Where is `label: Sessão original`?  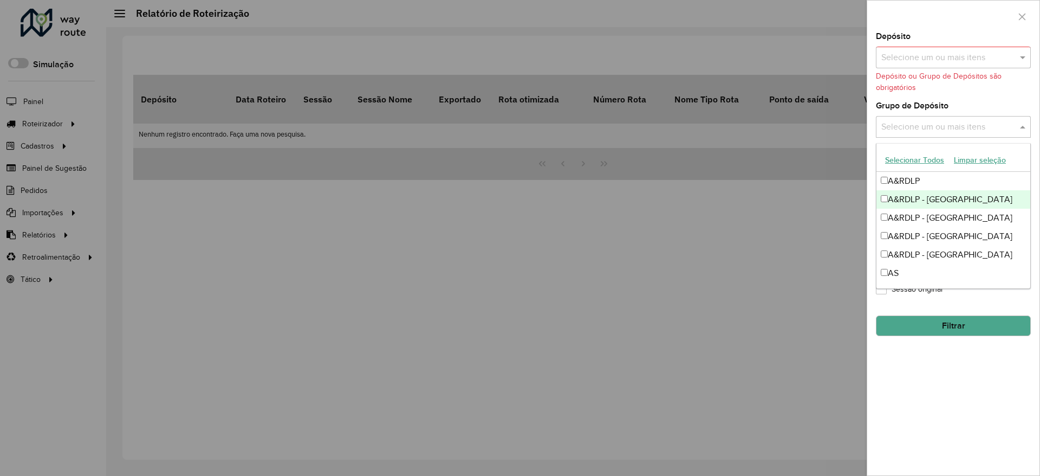
label: Sessão original is located at coordinates (909, 289).